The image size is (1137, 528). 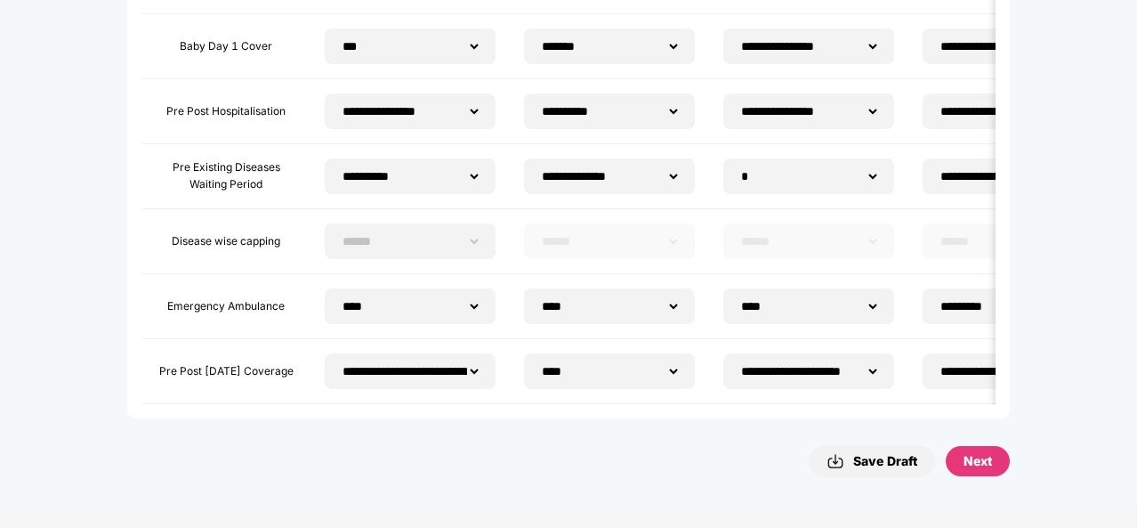 What do you see at coordinates (226, 306) in the screenshot?
I see `td: Emergency Ambulance` at bounding box center [226, 306].